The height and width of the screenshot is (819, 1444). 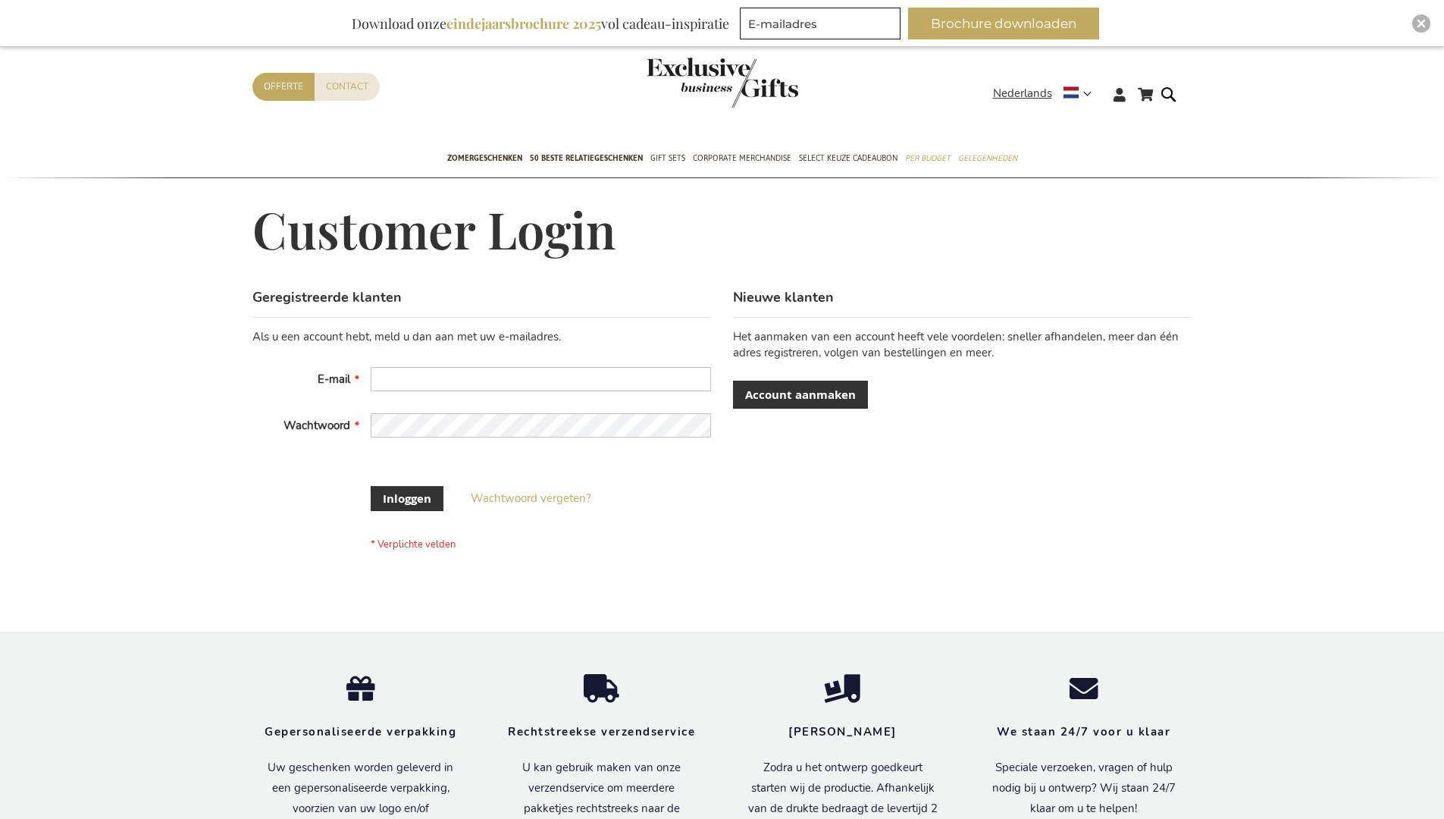 What do you see at coordinates (540, 23) in the screenshot?
I see `div: Download onze vol cadeau-inspiratie` at bounding box center [540, 23].